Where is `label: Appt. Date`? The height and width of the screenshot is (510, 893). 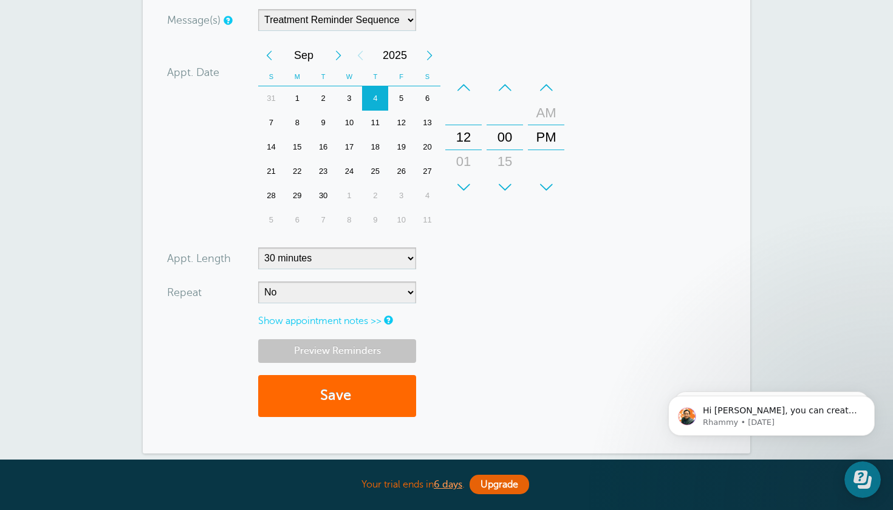 label: Appt. Date is located at coordinates (193, 72).